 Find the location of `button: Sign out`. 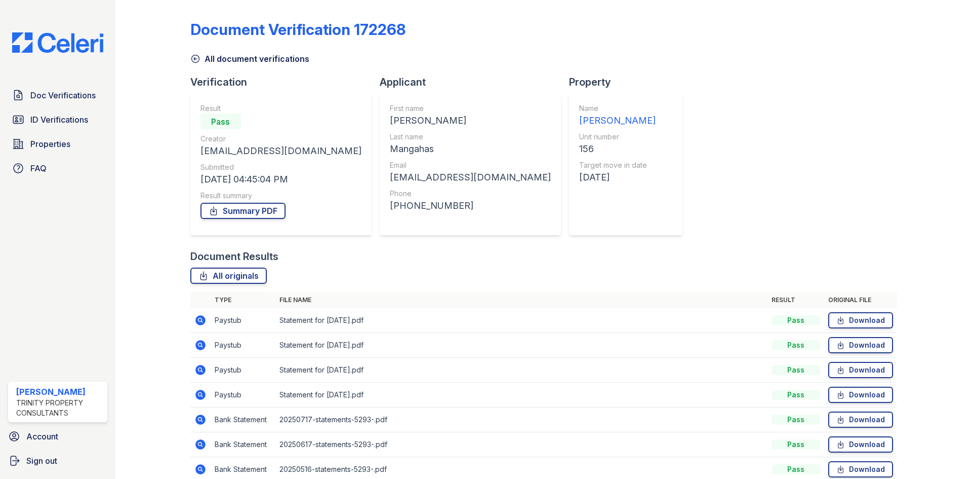

button: Sign out is located at coordinates (58, 460).